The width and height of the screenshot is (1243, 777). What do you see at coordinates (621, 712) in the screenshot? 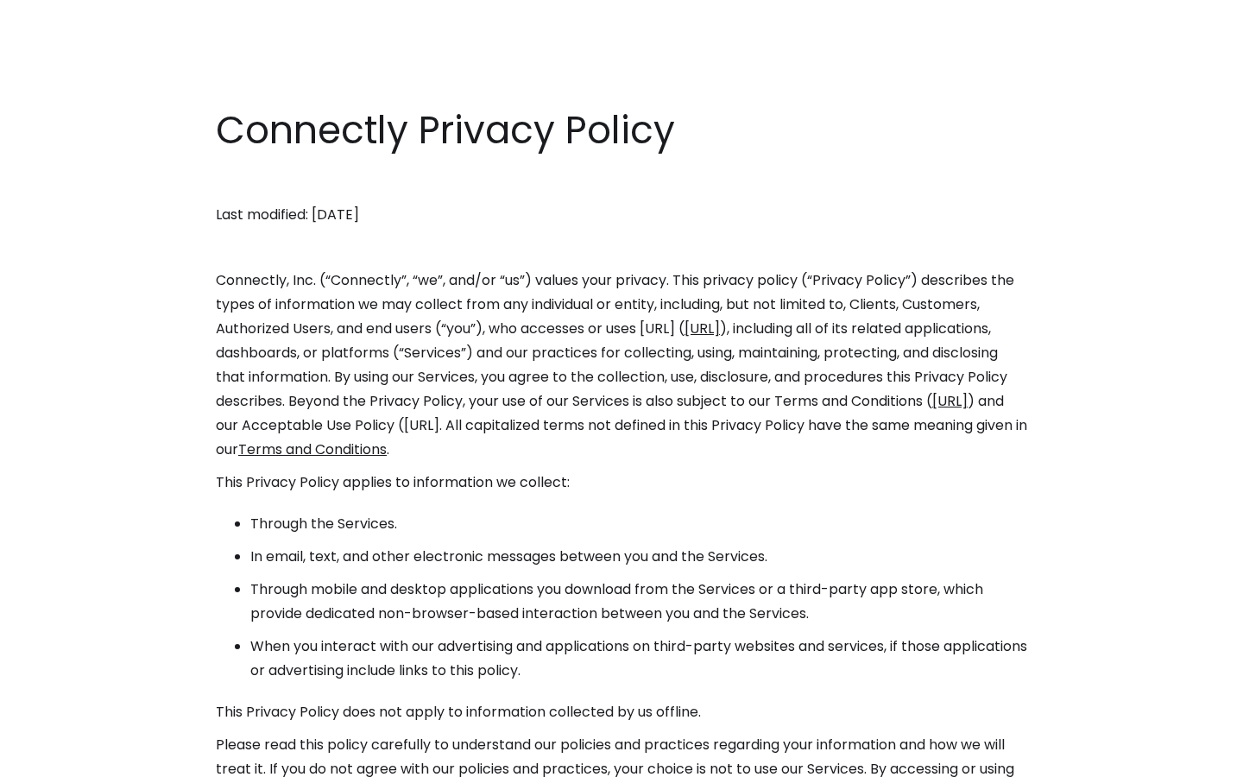
I see `p: This Privacy Policy does not apply to information collected by us offline.` at bounding box center [621, 712].